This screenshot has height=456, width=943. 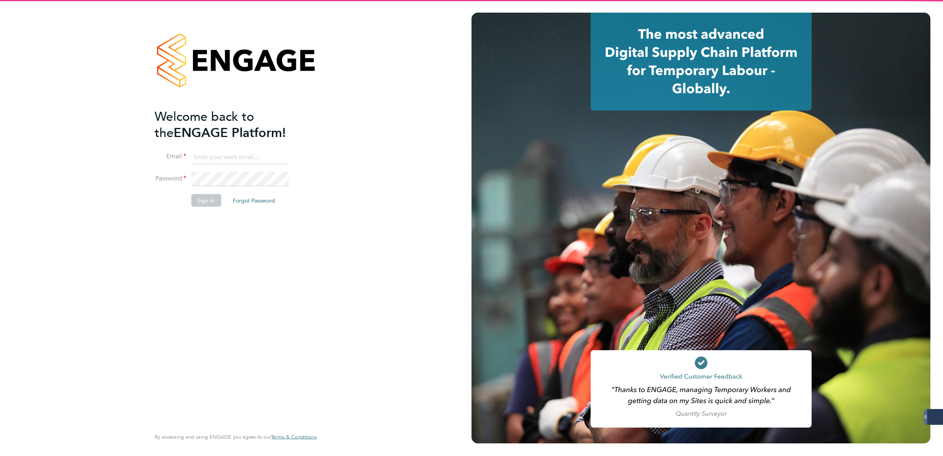 What do you see at coordinates (170, 178) in the screenshot?
I see `label: Password` at bounding box center [170, 178].